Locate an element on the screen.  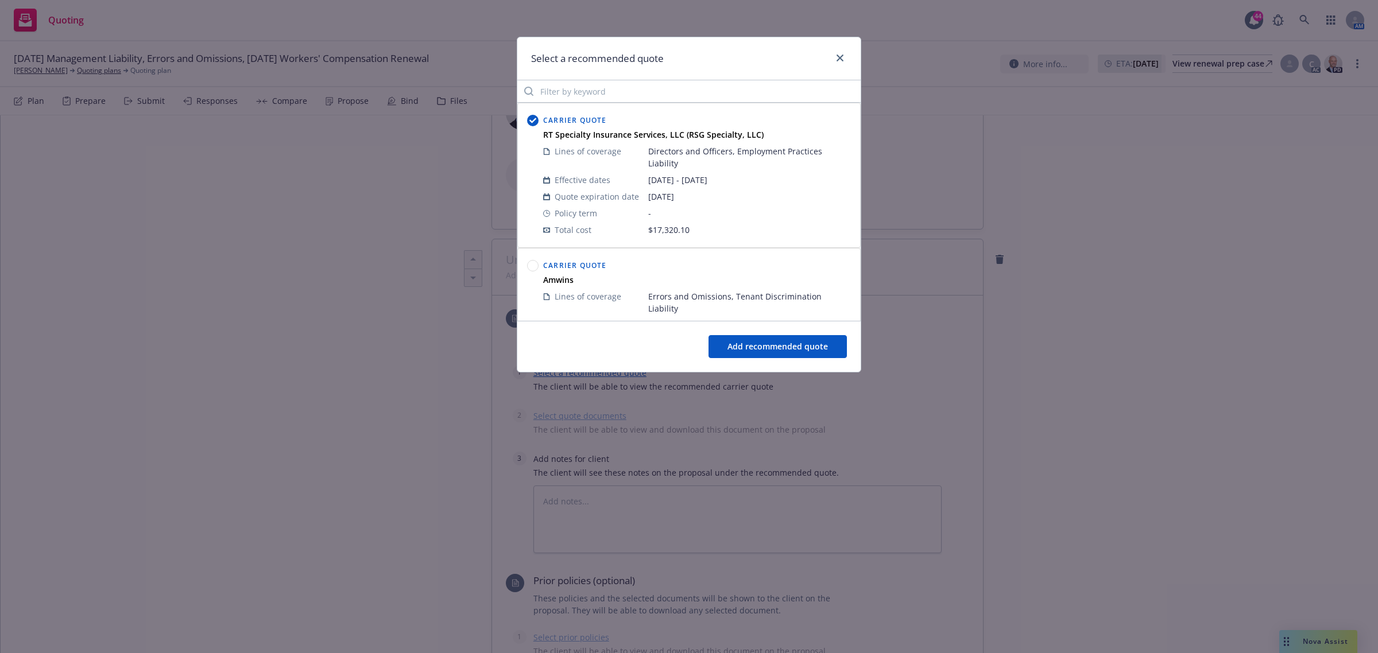
span: Directors and Officers, Employment Practices Liability is located at coordinates (749, 157).